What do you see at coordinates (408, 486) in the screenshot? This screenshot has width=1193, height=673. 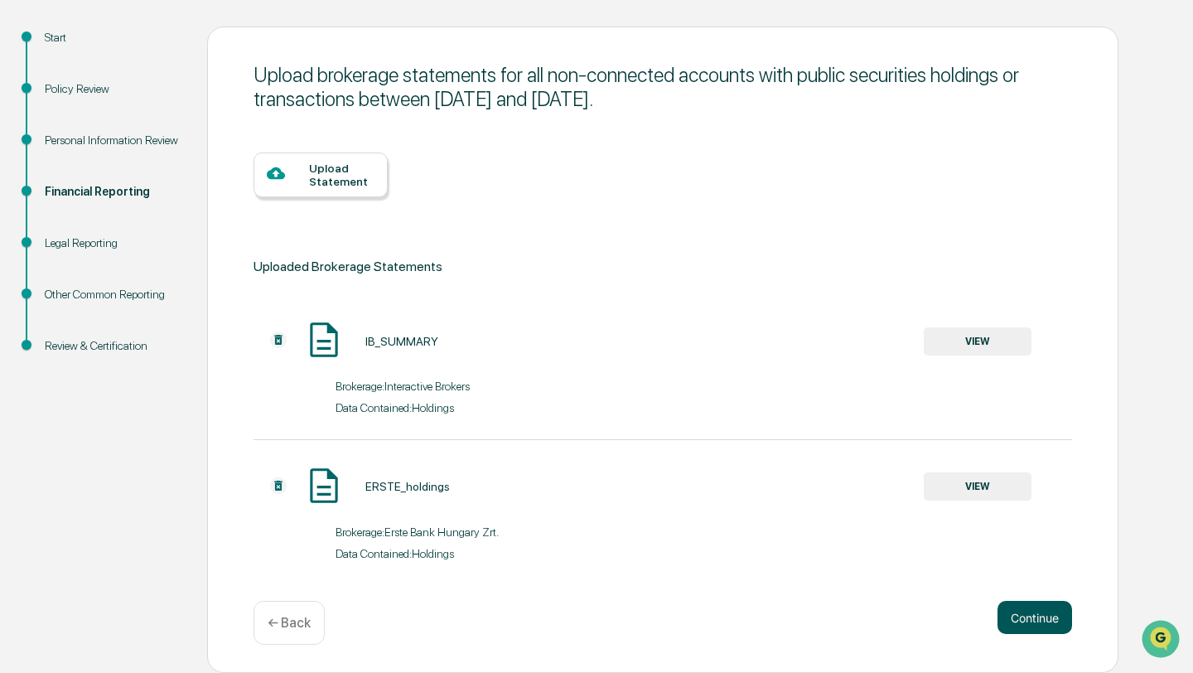 I see `div: ERSTE_holdings` at bounding box center [408, 486].